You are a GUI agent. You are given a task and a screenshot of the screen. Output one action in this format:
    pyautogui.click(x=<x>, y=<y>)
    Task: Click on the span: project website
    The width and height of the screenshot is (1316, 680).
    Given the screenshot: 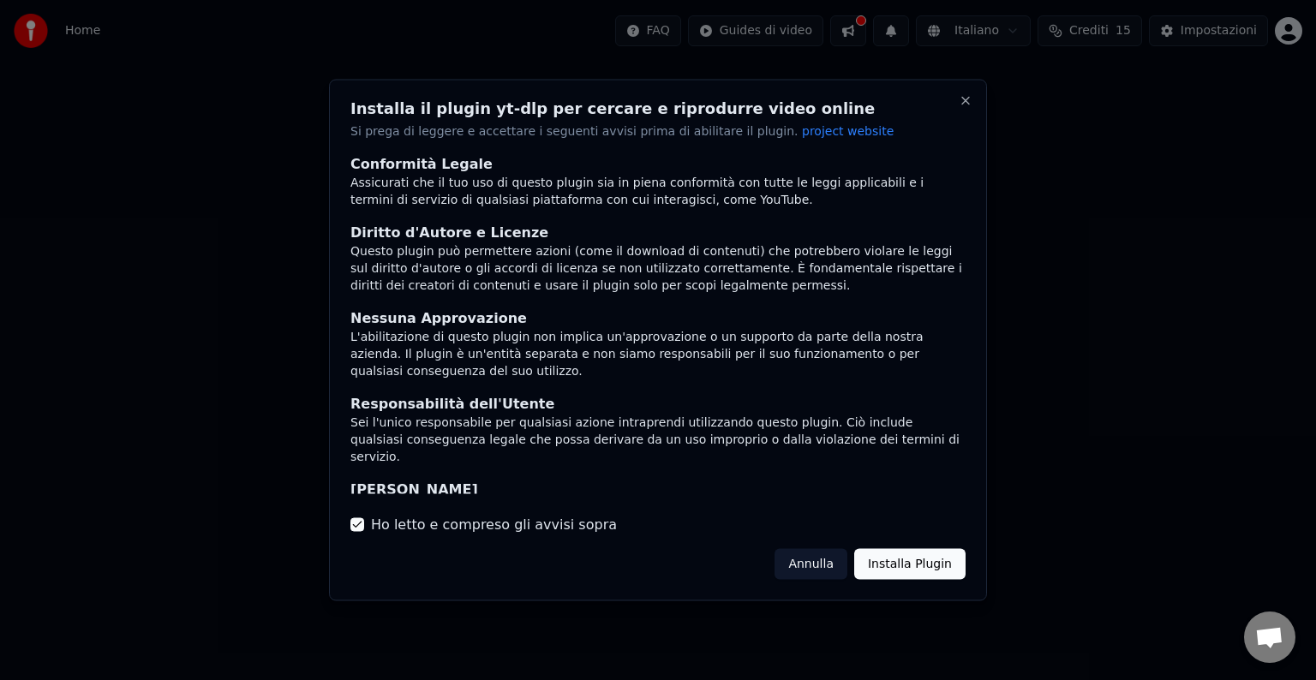 What is the action you would take?
    pyautogui.click(x=847, y=131)
    